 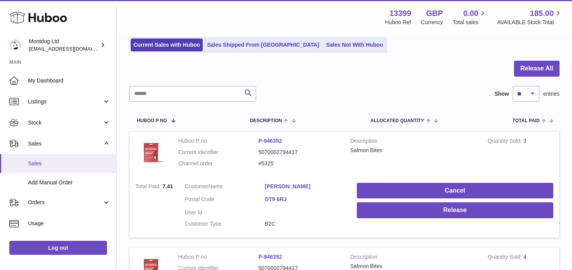 I want to click on span: Orders, so click(x=65, y=202).